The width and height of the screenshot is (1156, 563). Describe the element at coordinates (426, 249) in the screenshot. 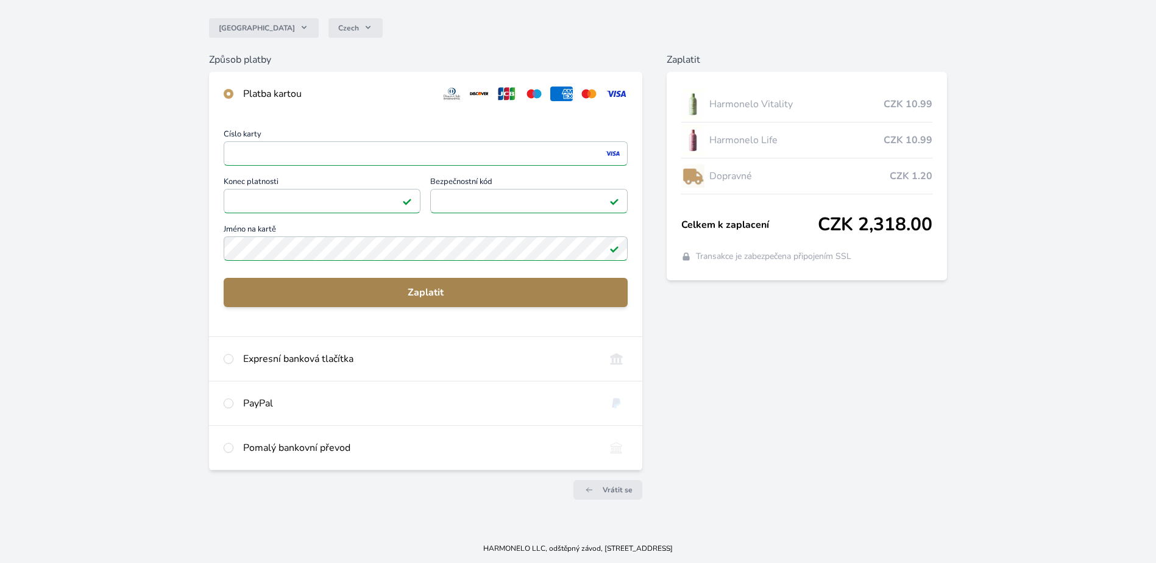

I see `input: Jméno na kartěPlatné pole` at that location.